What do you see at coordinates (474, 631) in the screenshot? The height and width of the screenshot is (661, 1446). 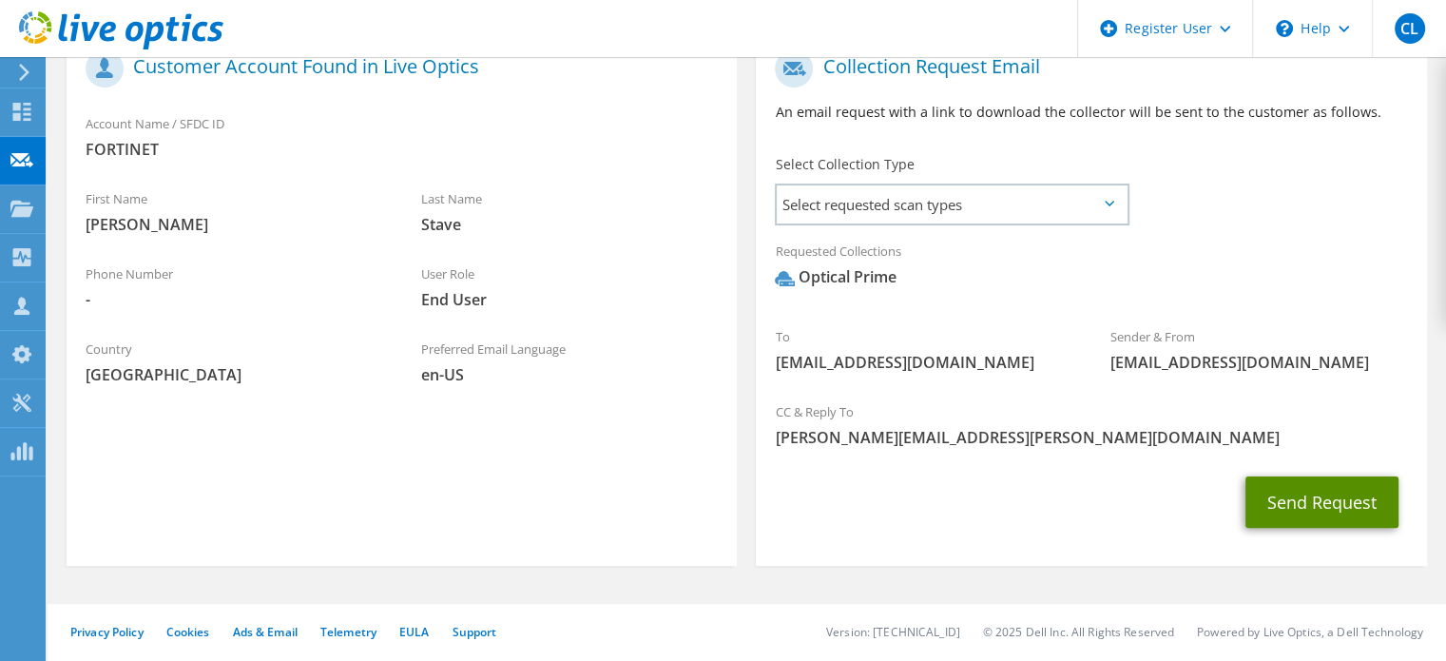 I see `a: Support` at bounding box center [474, 631].